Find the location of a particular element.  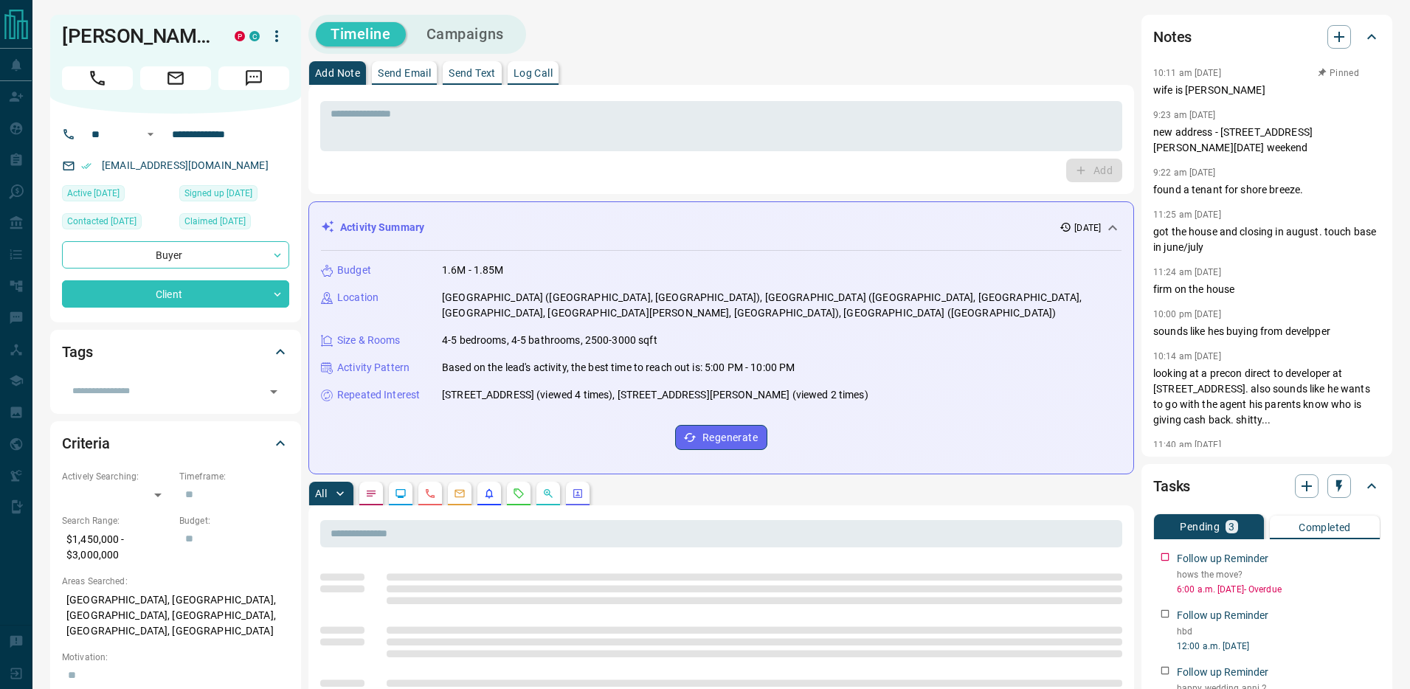

p: Location is located at coordinates (358, 297).